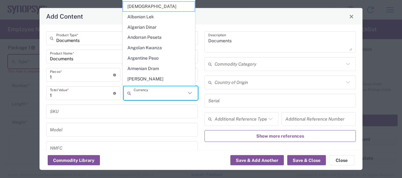 The height and width of the screenshot is (178, 402). Describe the element at coordinates (74, 161) in the screenshot. I see `button: Commodity Library` at that location.